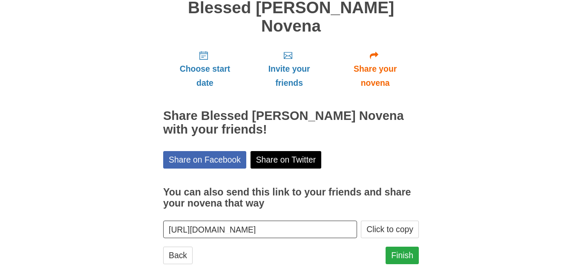 The width and height of the screenshot is (582, 271). I want to click on a: Back, so click(178, 255).